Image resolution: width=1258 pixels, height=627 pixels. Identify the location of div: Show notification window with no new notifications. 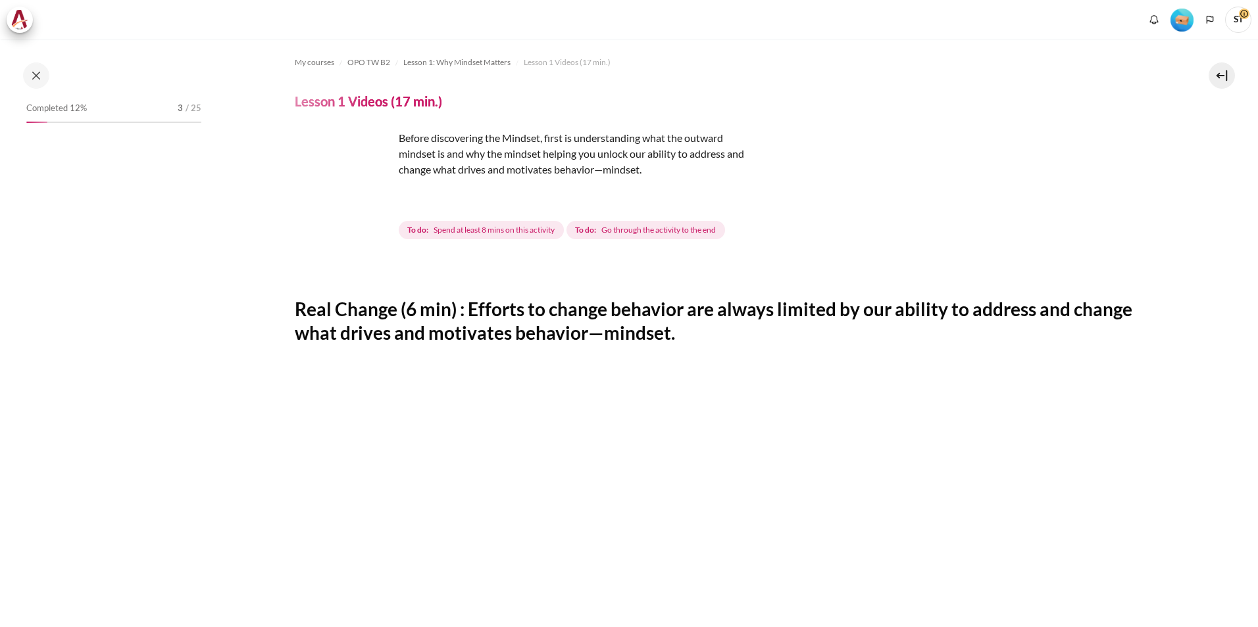
(1154, 20).